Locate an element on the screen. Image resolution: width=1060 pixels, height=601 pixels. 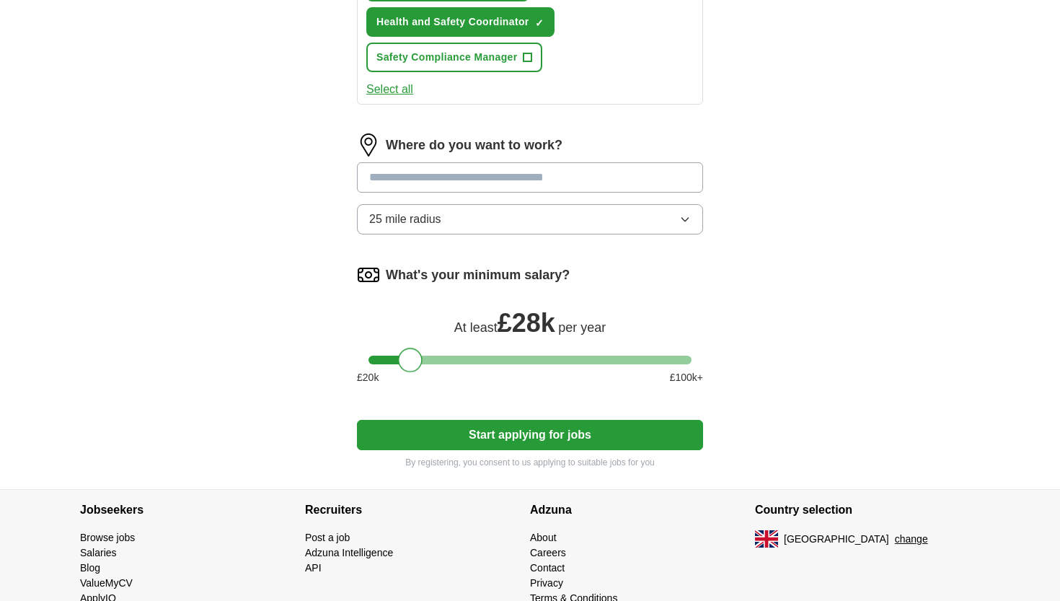
img: UK flag is located at coordinates (767, 539).